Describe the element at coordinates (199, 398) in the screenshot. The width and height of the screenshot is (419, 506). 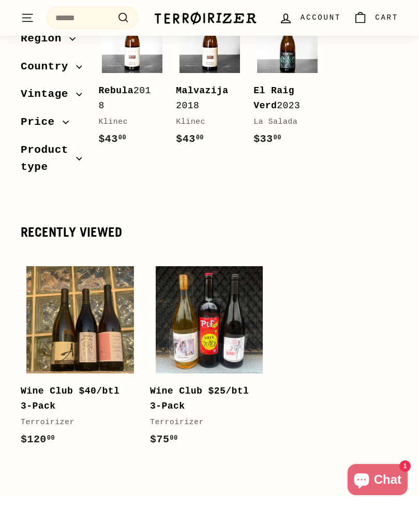
I see `b: Wine Club $25/btl 3-Pack` at that location.